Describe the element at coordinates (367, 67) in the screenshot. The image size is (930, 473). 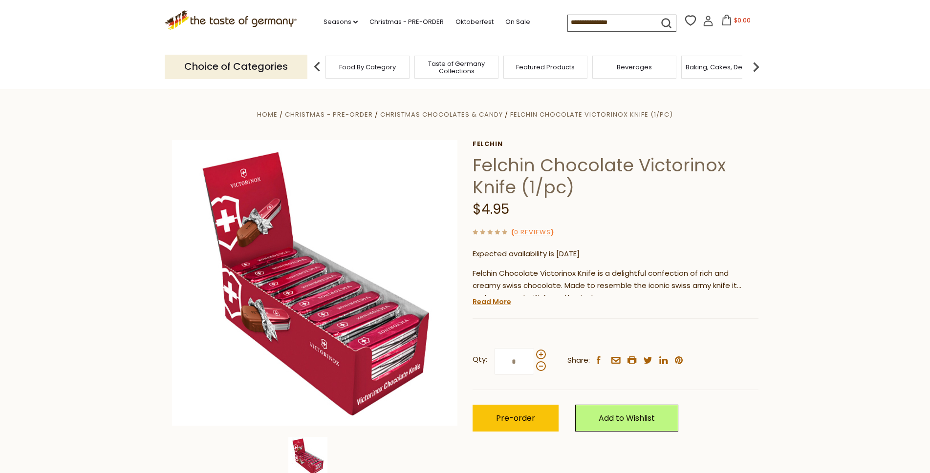
I see `a: Food By Category` at that location.